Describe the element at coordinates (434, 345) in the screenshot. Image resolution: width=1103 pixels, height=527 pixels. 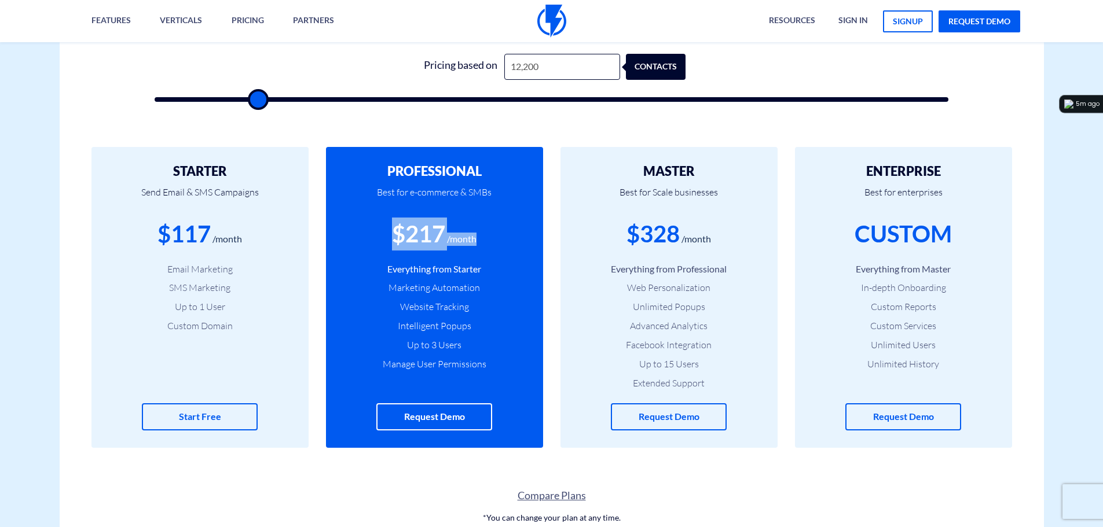
I see `li: Up to 3 Users` at that location.